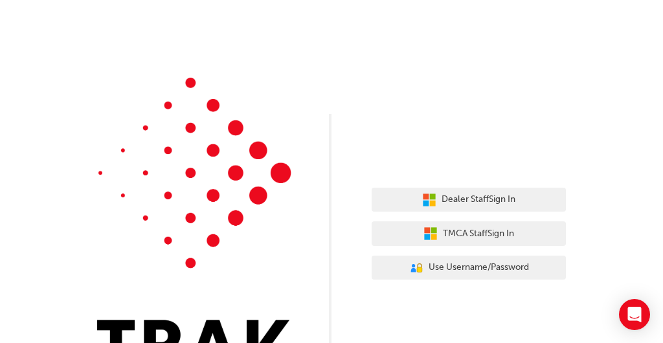 This screenshot has width=663, height=343. What do you see at coordinates (478, 267) in the screenshot?
I see `span: Use Username/Password` at bounding box center [478, 267].